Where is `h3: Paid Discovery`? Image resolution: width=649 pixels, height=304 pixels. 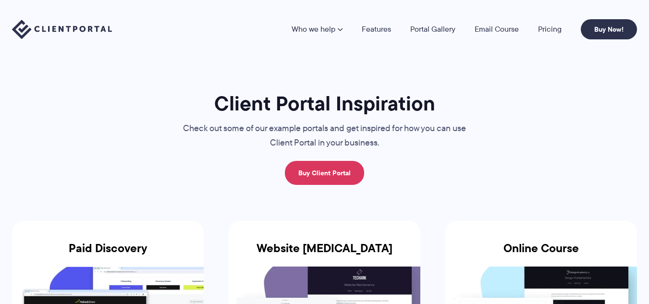 h3: Paid Discovery is located at coordinates (108, 254).